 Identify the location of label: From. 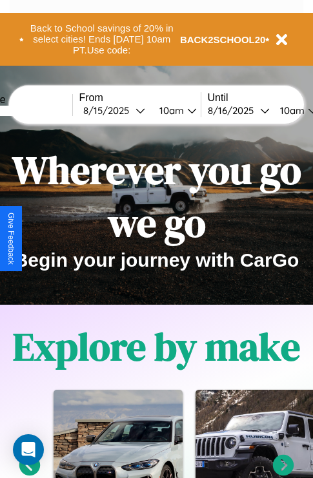
(140, 98).